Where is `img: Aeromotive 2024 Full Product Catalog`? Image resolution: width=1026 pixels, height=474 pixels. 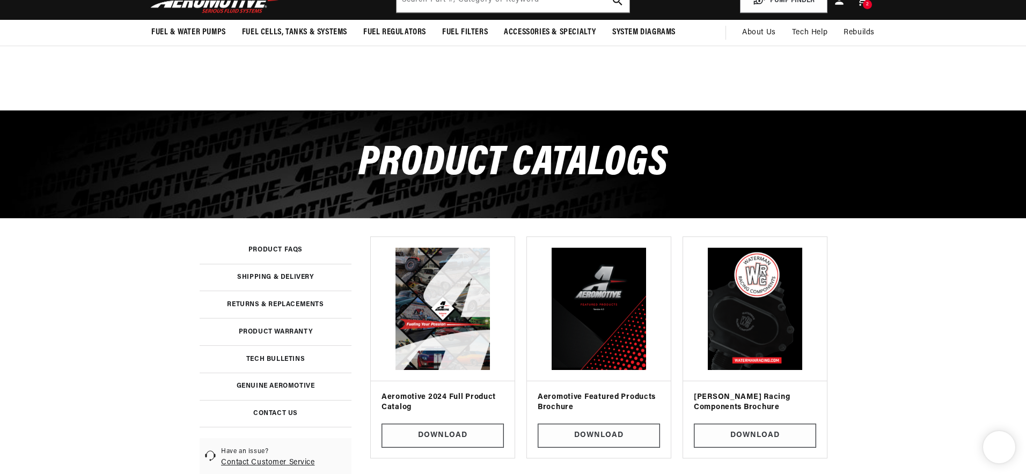 img: Aeromotive 2024 Full Product Catalog is located at coordinates (443, 309).